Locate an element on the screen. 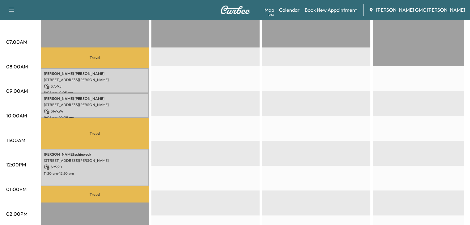  a: Calendar is located at coordinates (289, 10).